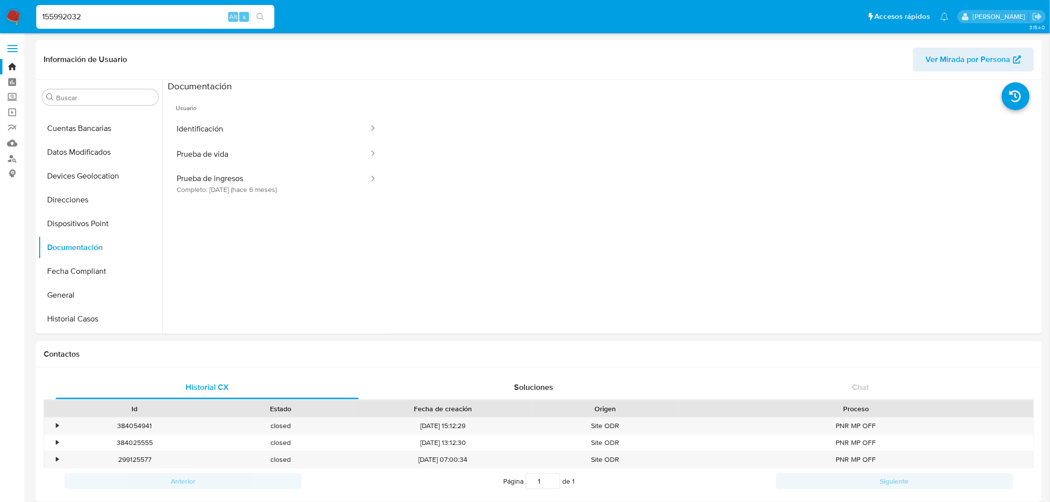 The image size is (1050, 502). Describe the element at coordinates (280, 409) in the screenshot. I see `div: Estado` at that location.